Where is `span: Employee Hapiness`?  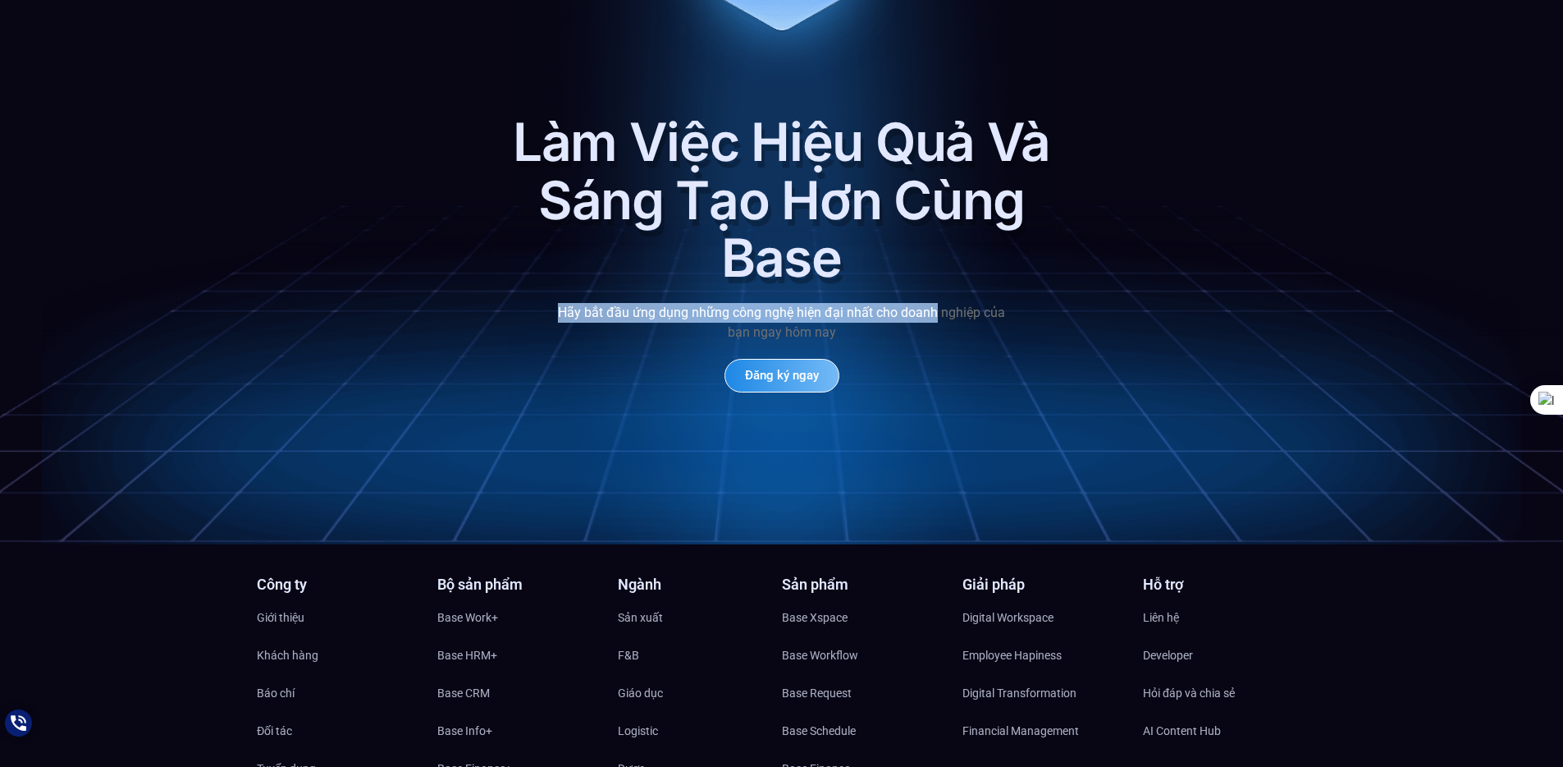
span: Employee Hapiness is located at coordinates (1012, 655).